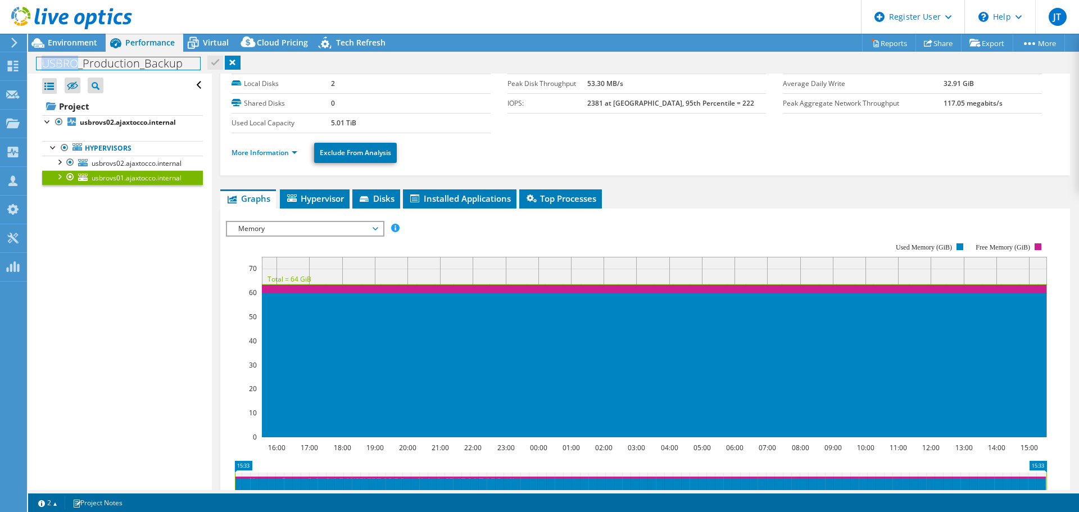  I want to click on h1: USBRO_Production_Backup, so click(118, 63).